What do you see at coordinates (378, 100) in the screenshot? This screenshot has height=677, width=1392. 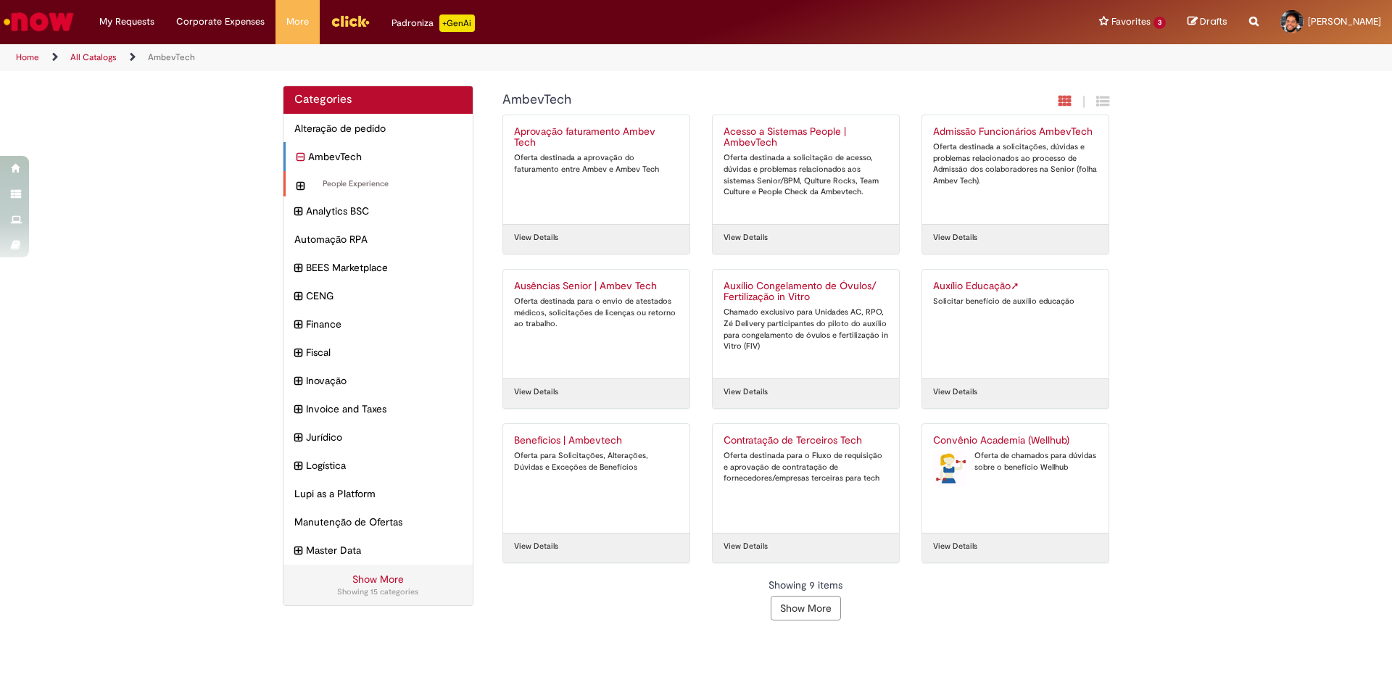 I see `h2: Categories` at bounding box center [378, 100].